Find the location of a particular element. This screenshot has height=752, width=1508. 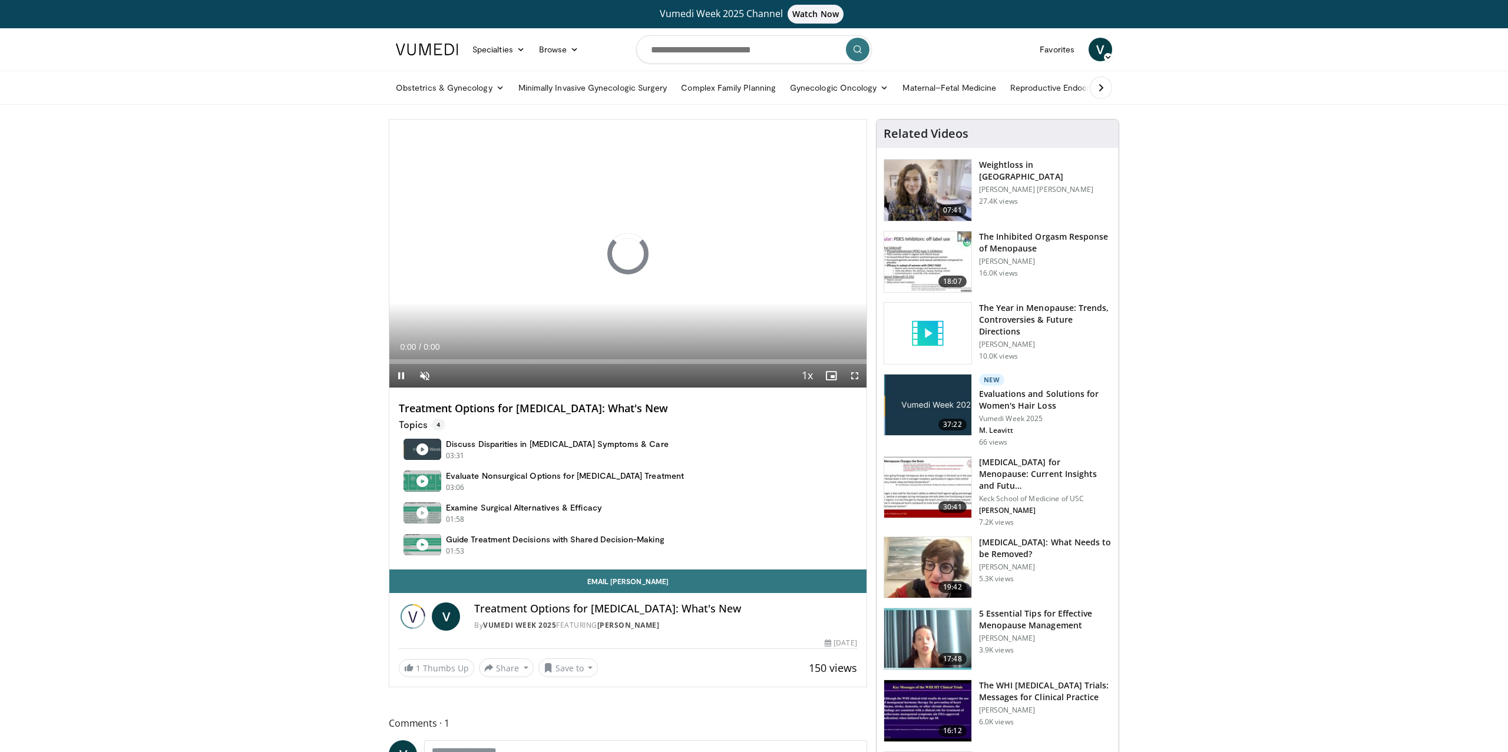

img: 6839e091-2cdb-4894-b49b-01b874b873c4.150x105_q85_crop-smart_upscale.jpg is located at coordinates (928, 639).